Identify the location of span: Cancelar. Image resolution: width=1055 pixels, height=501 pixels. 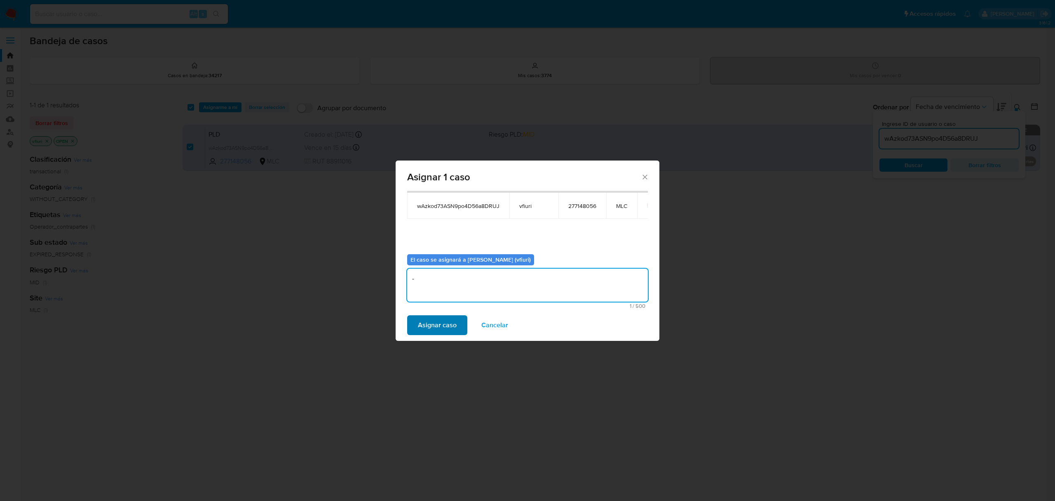
(495, 325).